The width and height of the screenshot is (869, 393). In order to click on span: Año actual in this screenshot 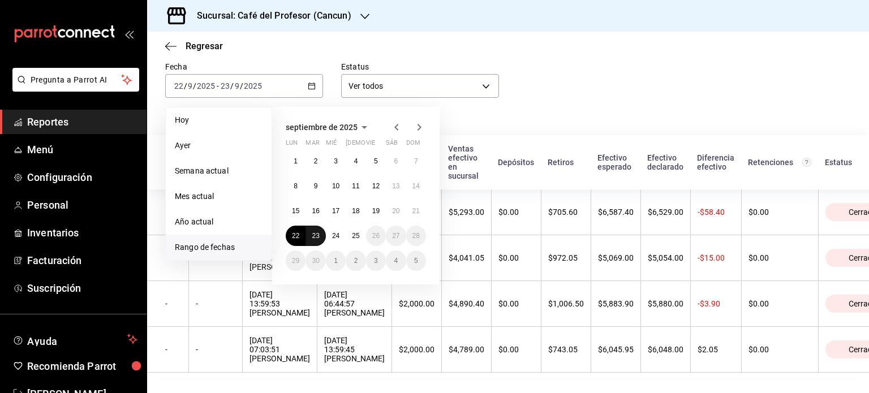, I will do `click(218, 222)`.